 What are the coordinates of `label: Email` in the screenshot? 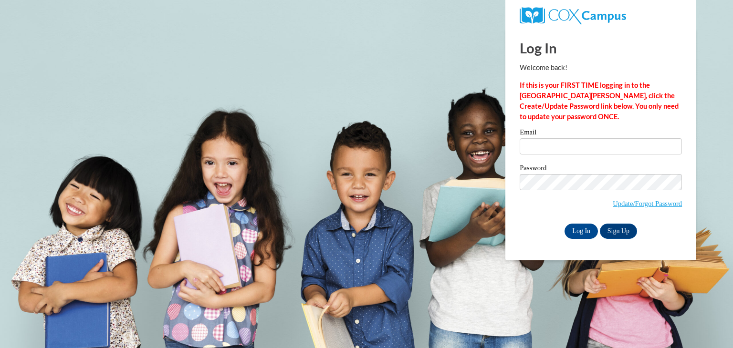 It's located at (601, 134).